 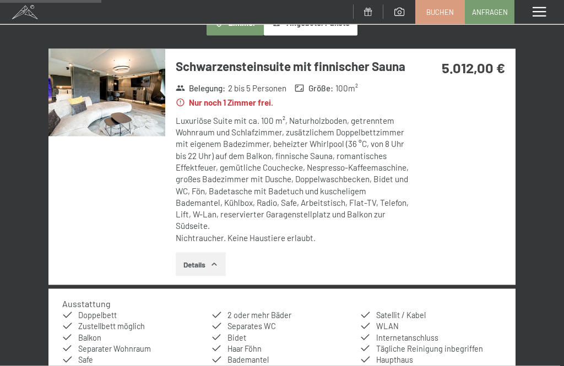 What do you see at coordinates (107, 93) in the screenshot?
I see `img: mss_renderimg.php` at bounding box center [107, 93].